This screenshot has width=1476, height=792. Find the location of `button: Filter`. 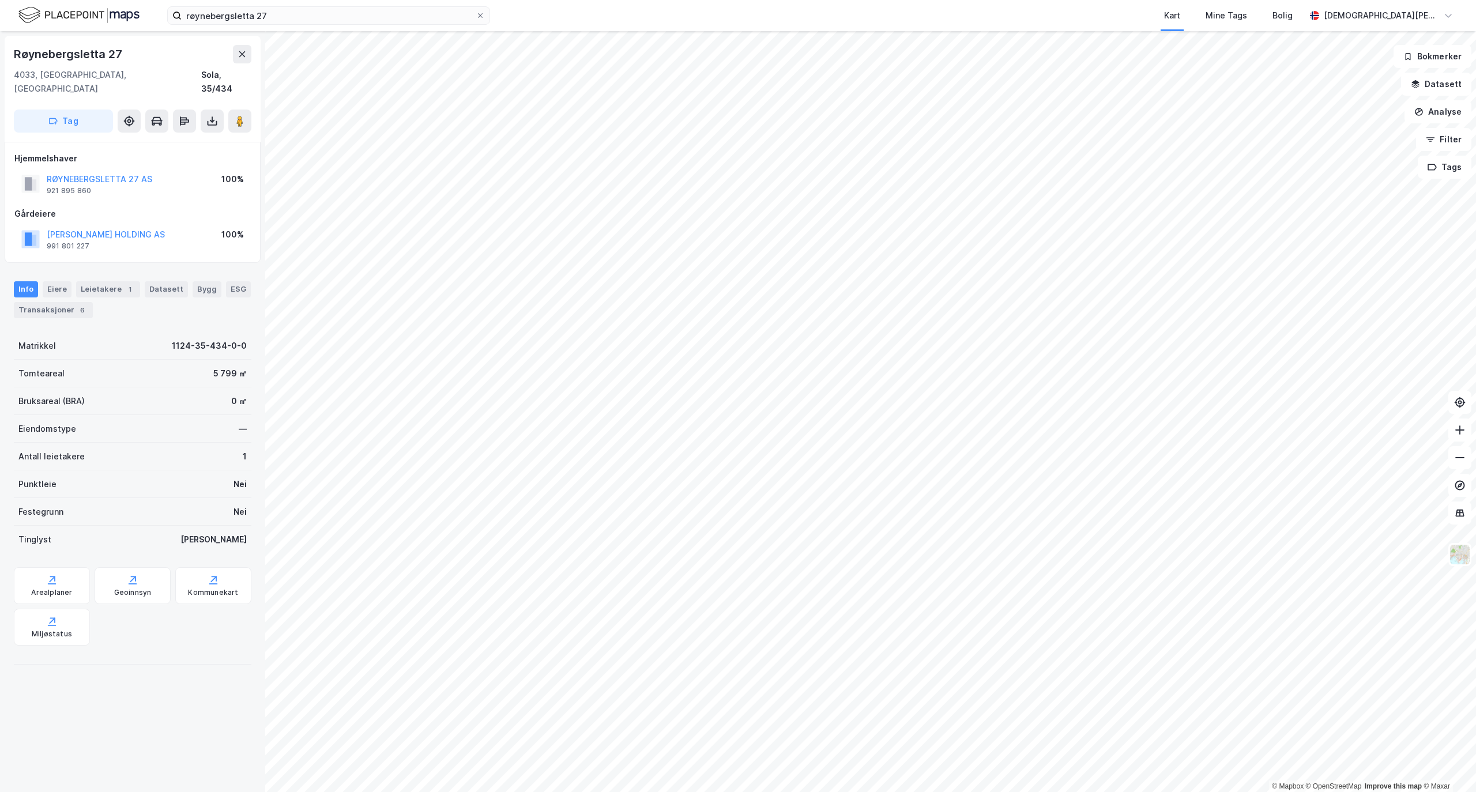

button: Filter is located at coordinates (1443, 140).